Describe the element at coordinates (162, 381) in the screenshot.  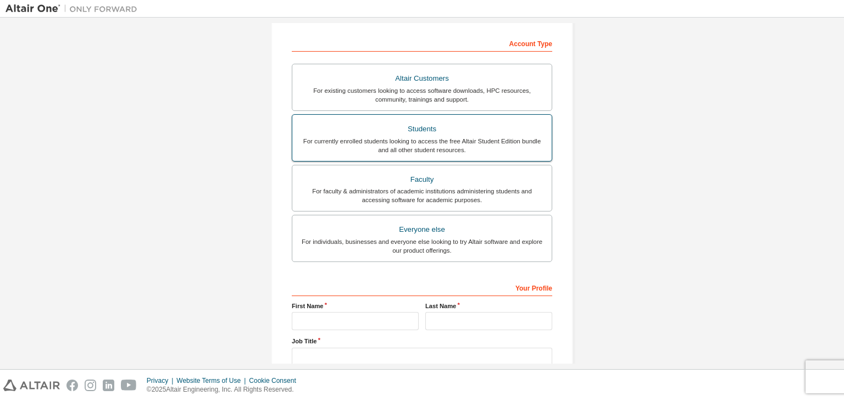
I see `div: Privacy` at that location.